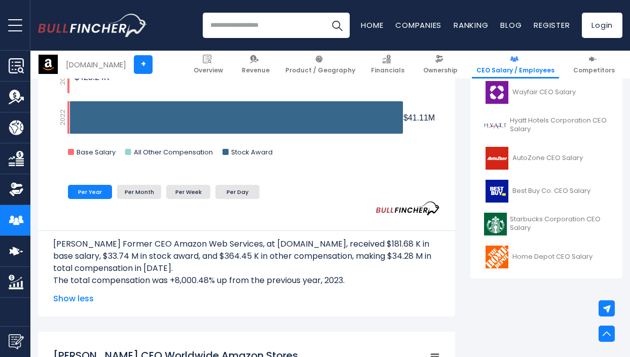  Describe the element at coordinates (16, 190) in the screenshot. I see `img: Ownership` at that location.